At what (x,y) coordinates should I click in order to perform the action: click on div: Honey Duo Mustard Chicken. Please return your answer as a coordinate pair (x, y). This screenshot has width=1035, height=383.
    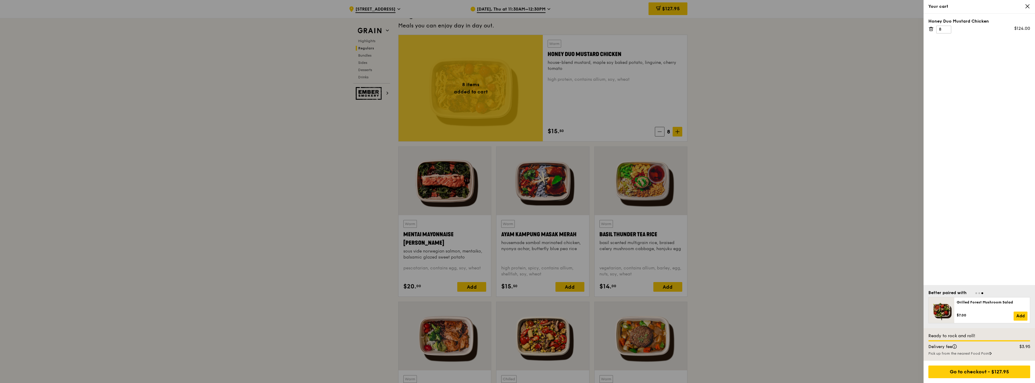
    Looking at the image, I should click on (980, 21).